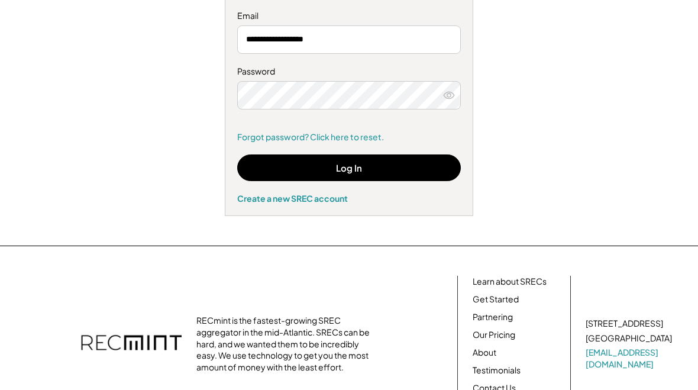 The width and height of the screenshot is (698, 390). Describe the element at coordinates (349, 16) in the screenshot. I see `div: Email` at that location.